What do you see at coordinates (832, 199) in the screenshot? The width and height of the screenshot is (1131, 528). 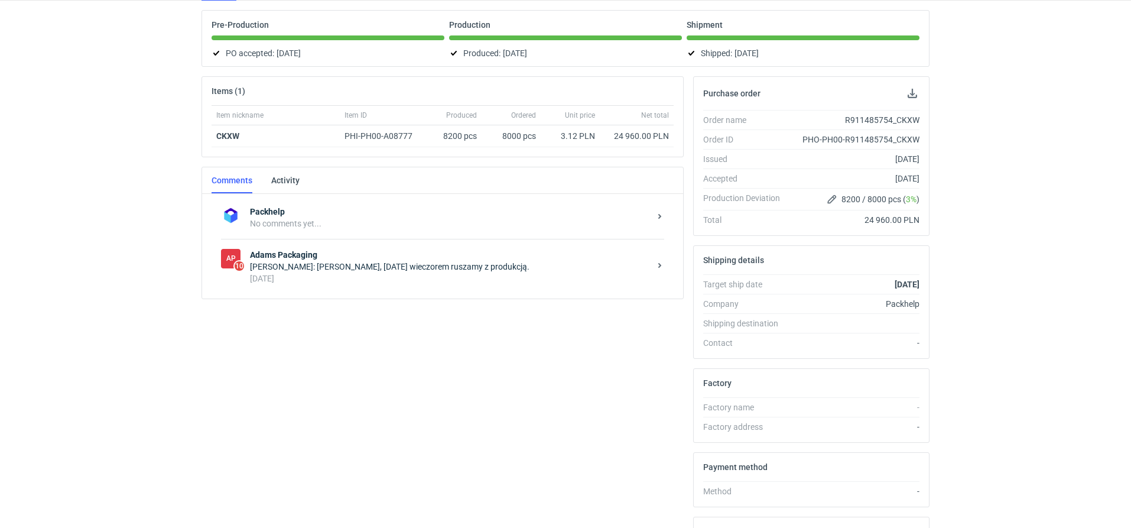 I see `button: Edit production Deviation` at bounding box center [832, 199].